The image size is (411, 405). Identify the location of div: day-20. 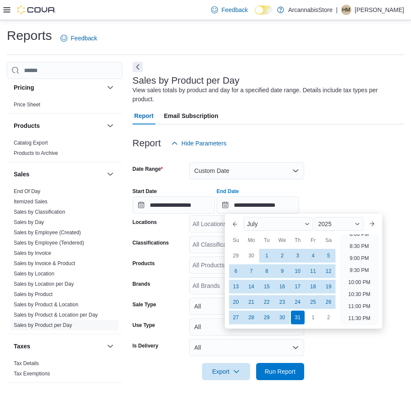
(236, 302).